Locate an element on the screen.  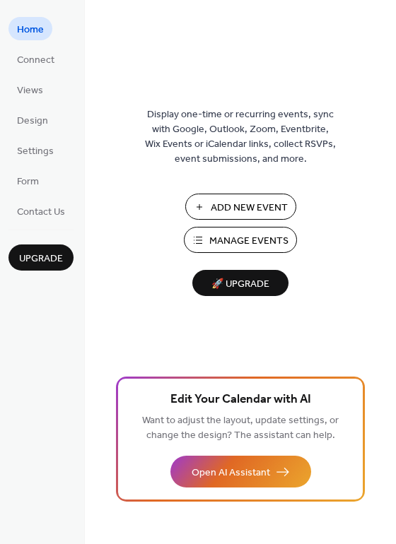
span: Edit Your Calendar with AI is located at coordinates (240, 400).